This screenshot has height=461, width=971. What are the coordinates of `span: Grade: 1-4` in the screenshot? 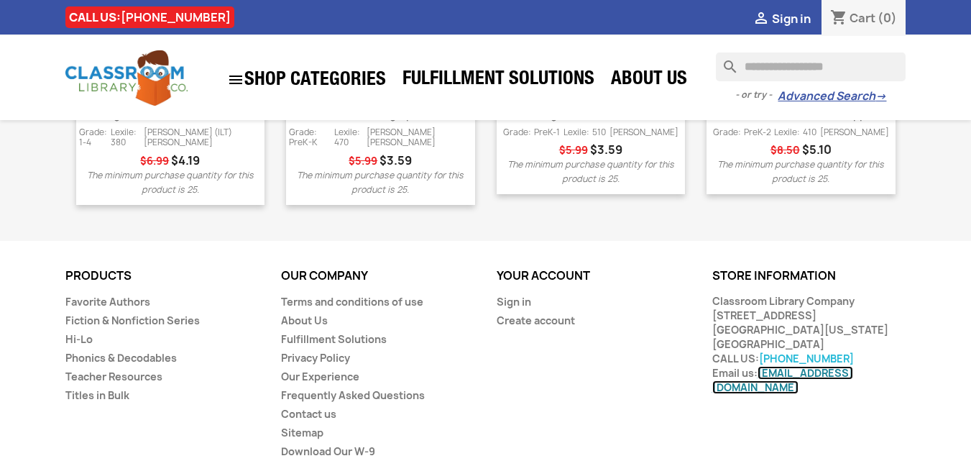 It's located at (95, 137).